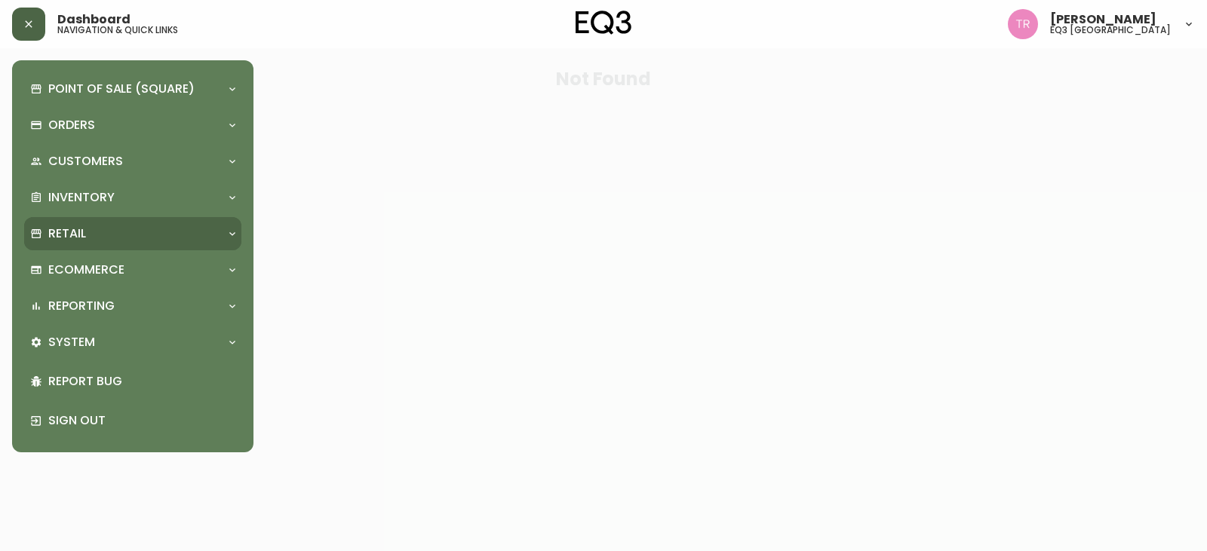 This screenshot has height=551, width=1207. What do you see at coordinates (86, 270) in the screenshot?
I see `p: Ecommerce` at bounding box center [86, 270].